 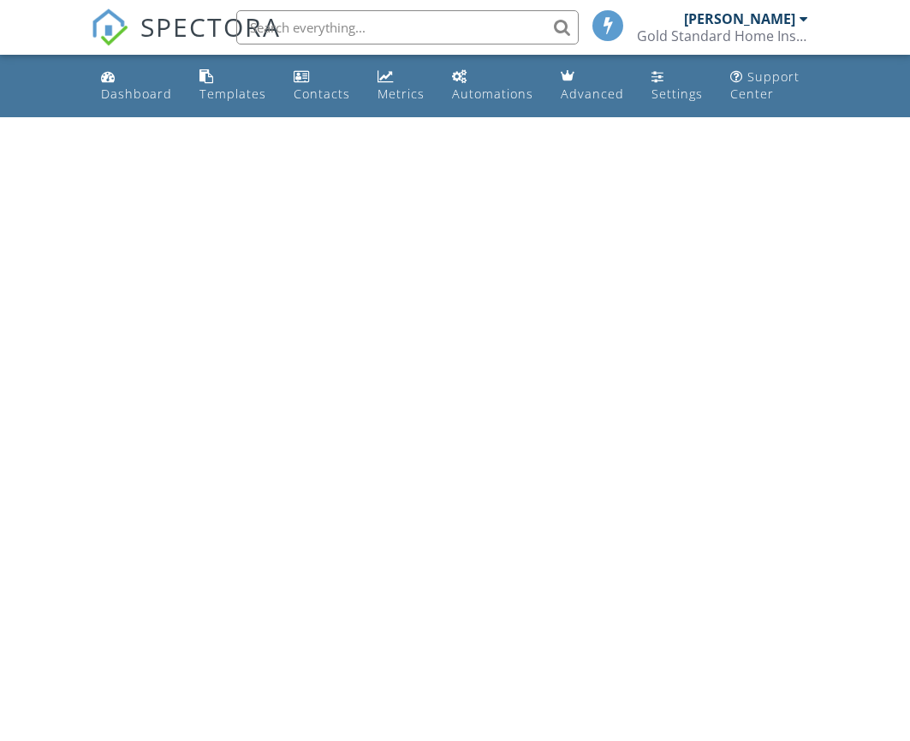 I want to click on a: Automations (Basic), so click(x=492, y=86).